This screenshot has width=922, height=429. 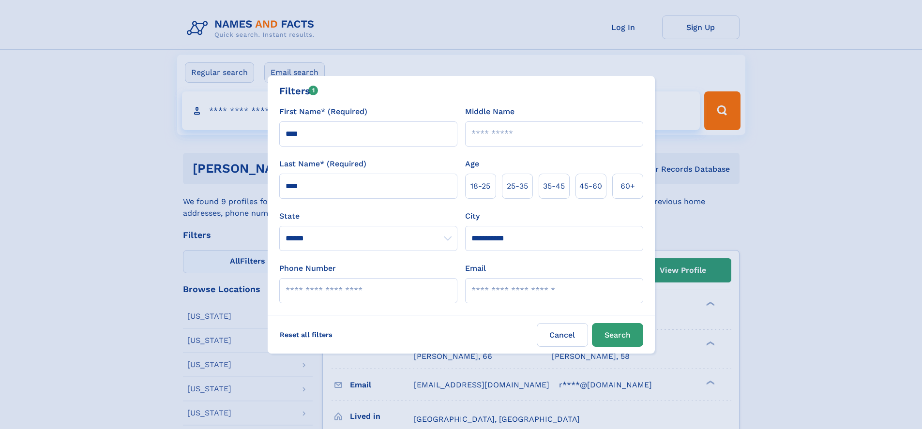 I want to click on button: Search, so click(x=618, y=335).